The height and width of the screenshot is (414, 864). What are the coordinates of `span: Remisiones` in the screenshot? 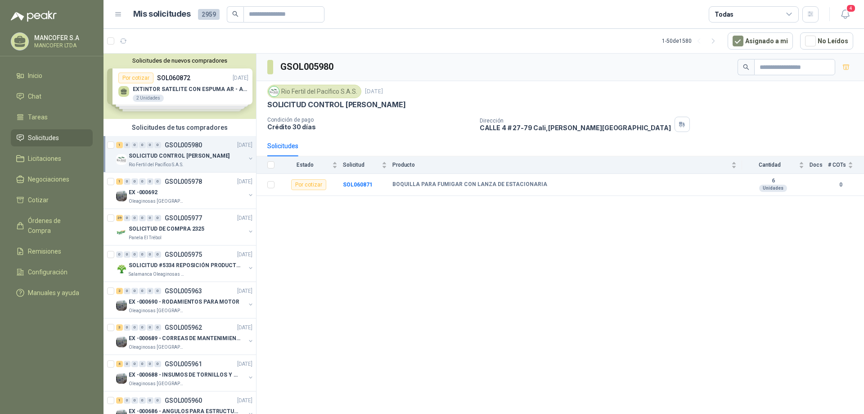 It's located at (45, 251).